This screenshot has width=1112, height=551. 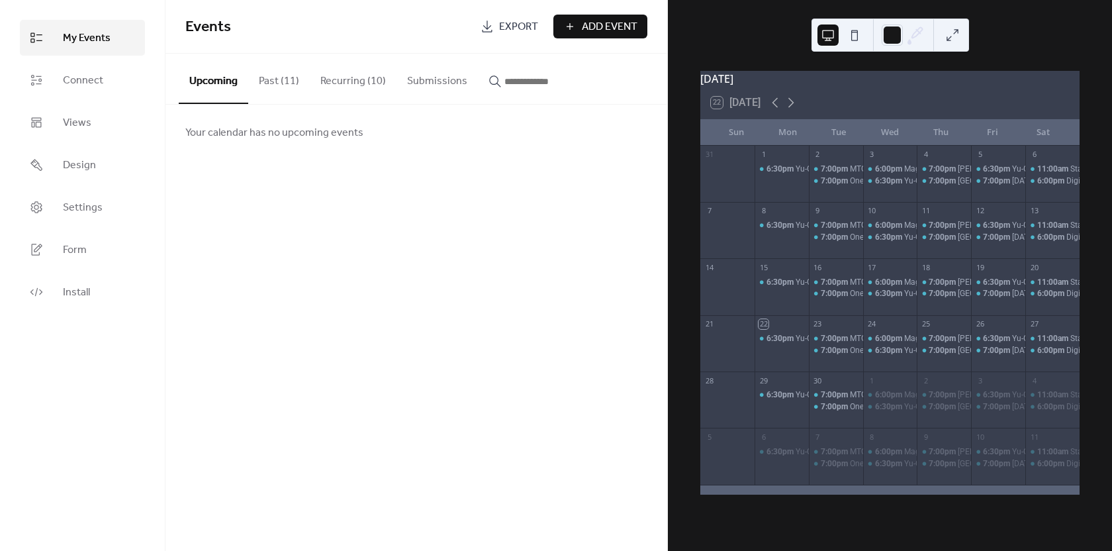 I want to click on a: Connect, so click(x=82, y=80).